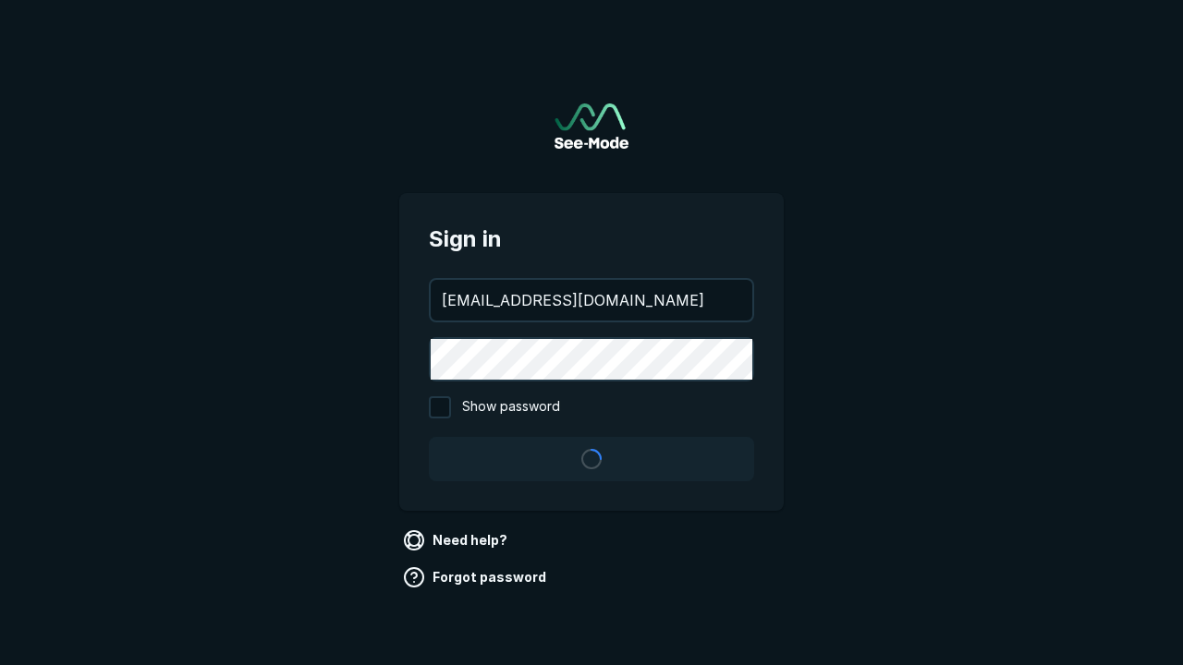 This screenshot has width=1183, height=665. Describe the element at coordinates (591, 126) in the screenshot. I see `img: See-Mode Logo` at that location.